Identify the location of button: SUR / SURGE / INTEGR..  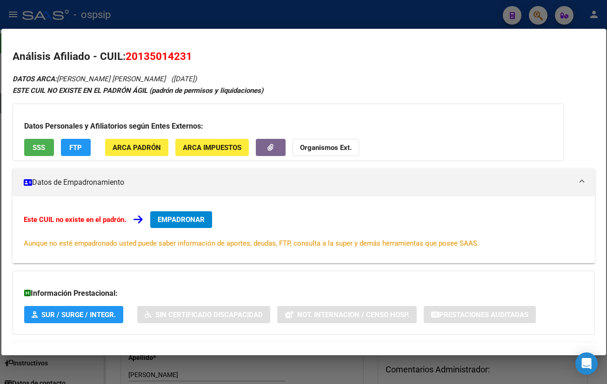
(73, 315).